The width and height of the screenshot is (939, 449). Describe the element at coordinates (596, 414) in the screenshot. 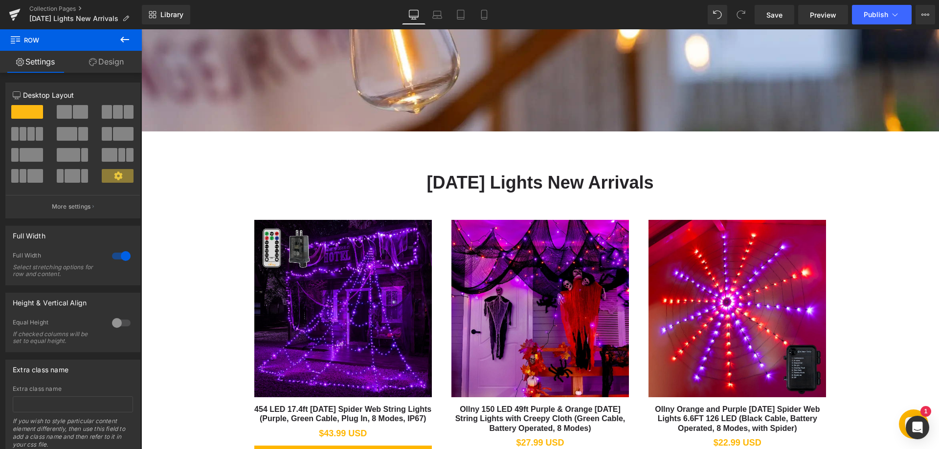

I see `span: $22.99 USD` at that location.